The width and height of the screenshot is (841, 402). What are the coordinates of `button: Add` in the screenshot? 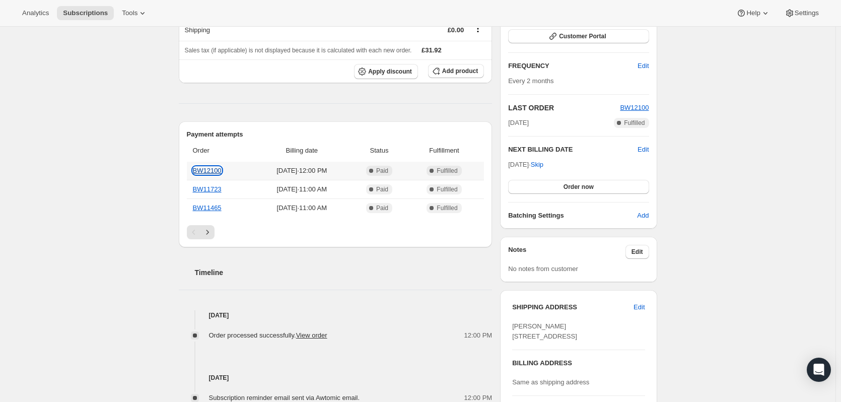 It's located at (643, 216).